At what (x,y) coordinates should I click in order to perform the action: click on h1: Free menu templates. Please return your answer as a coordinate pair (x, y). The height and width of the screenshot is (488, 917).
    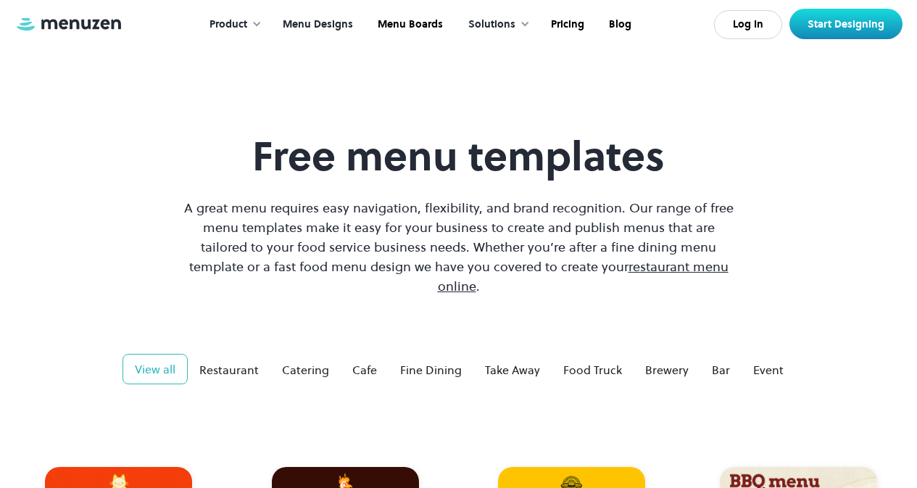
    Looking at the image, I should click on (459, 156).